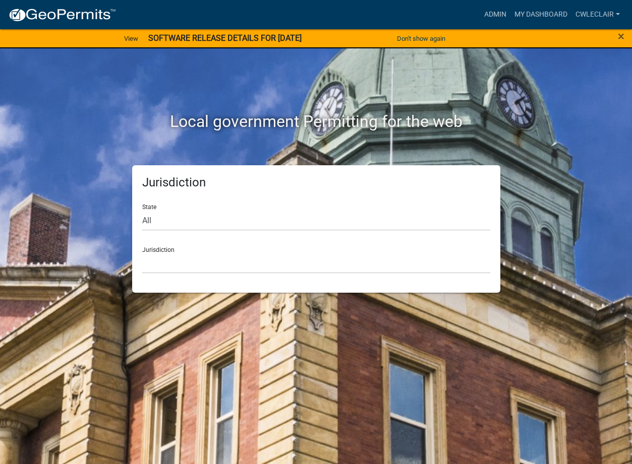 This screenshot has height=464, width=632. Describe the element at coordinates (316, 182) in the screenshot. I see `h5: Jurisdiction` at that location.